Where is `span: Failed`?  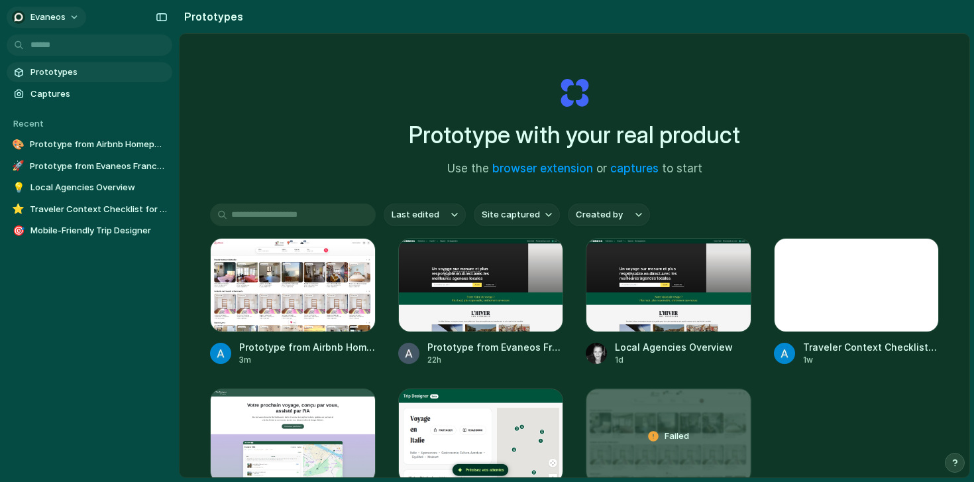
span: Failed is located at coordinates (677, 436).